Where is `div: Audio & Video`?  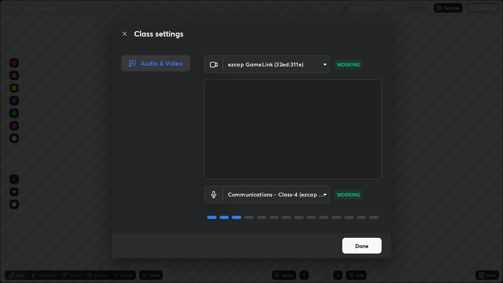
div: Audio & Video is located at coordinates (156, 63).